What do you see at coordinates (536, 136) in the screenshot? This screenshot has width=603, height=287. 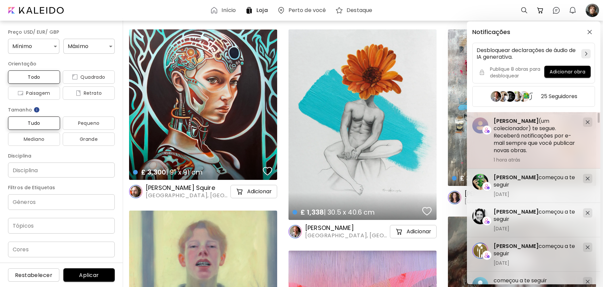 I see `h5: (um colecionador) te segue. Receberá notificações por e-mail sempre que você publicar novas obras.` at bounding box center [536, 136].